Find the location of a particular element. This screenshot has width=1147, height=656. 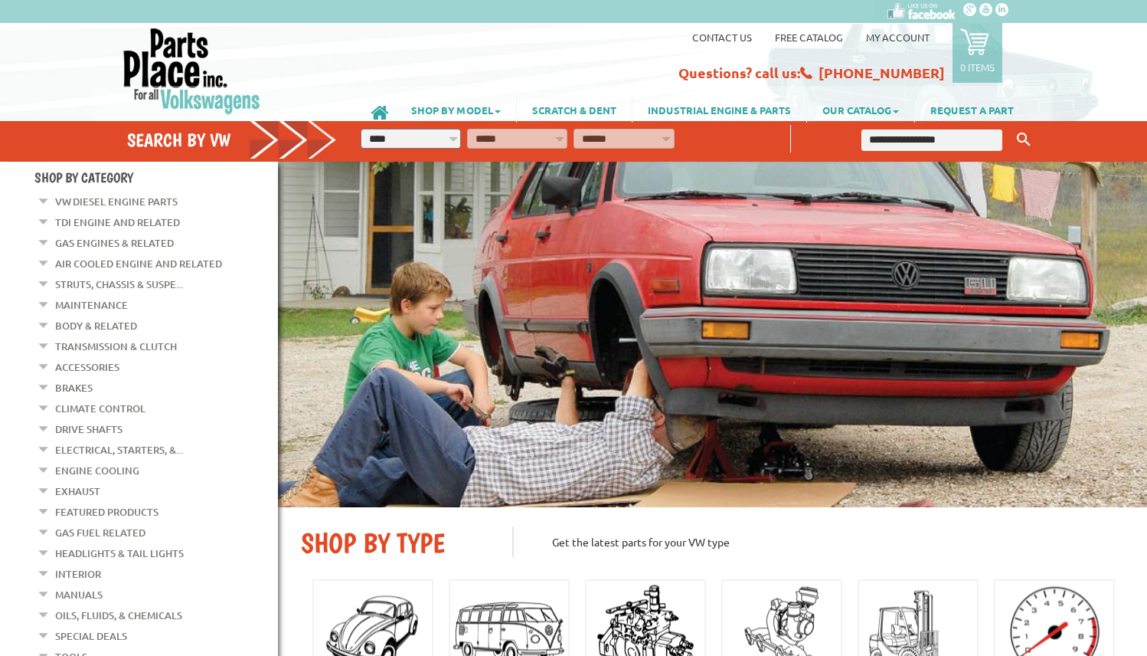

h4: Shop By Category is located at coordinates (156, 177).